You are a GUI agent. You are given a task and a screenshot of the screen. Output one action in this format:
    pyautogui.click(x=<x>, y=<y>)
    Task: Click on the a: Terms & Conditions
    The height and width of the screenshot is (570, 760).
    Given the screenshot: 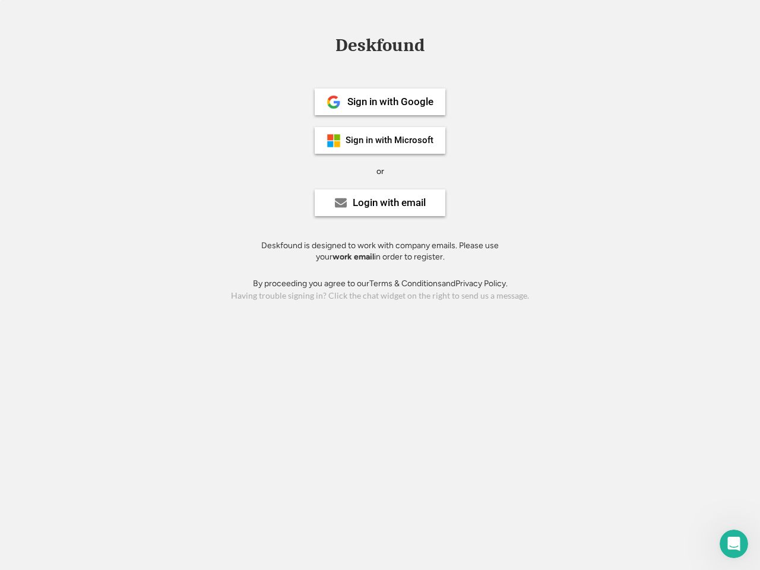 What is the action you would take?
    pyautogui.click(x=405, y=283)
    